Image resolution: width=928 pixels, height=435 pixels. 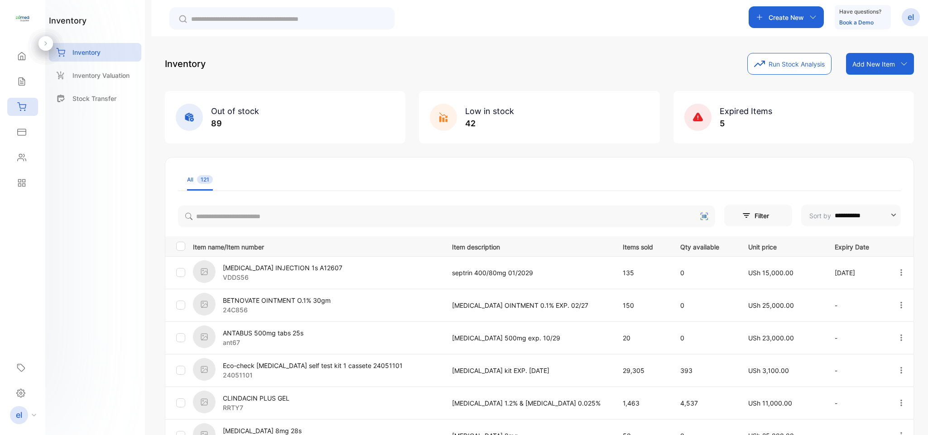 What do you see at coordinates (489, 111) in the screenshot?
I see `span: Low in stock` at bounding box center [489, 111].